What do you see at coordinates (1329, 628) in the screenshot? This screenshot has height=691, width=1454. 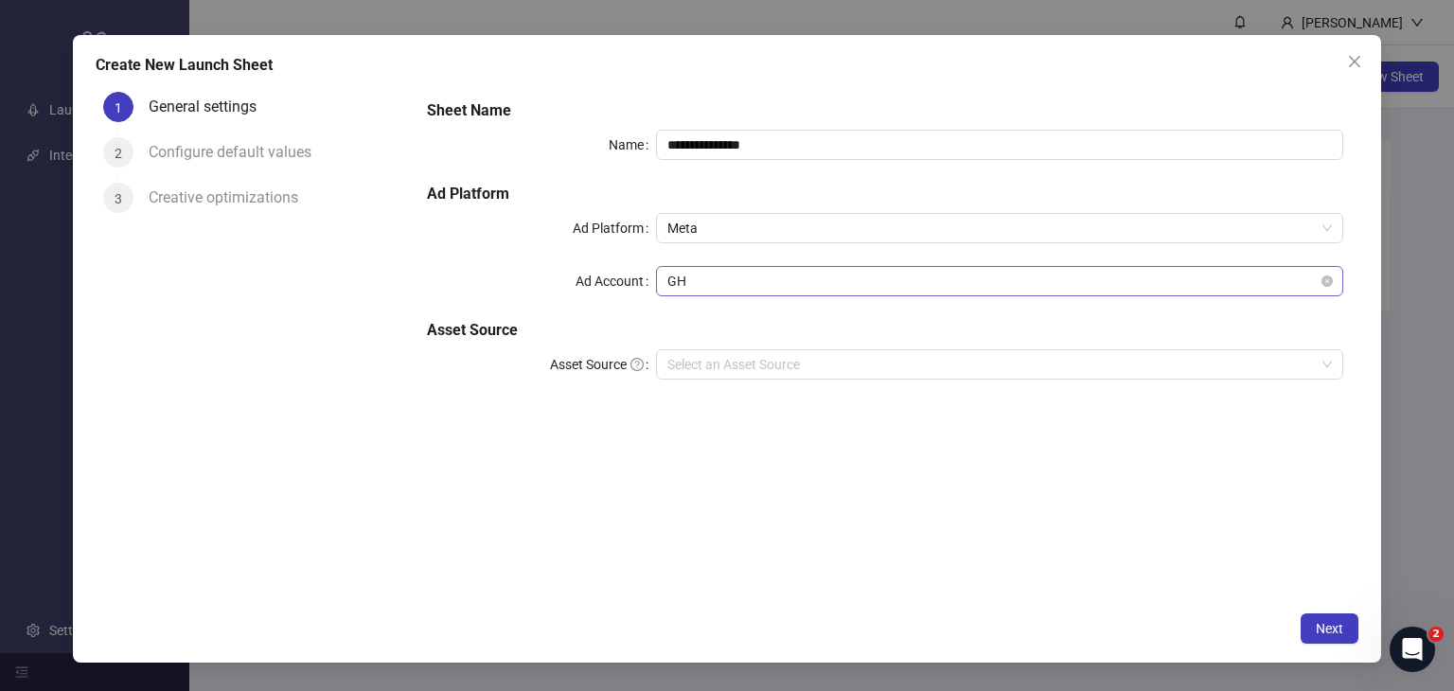 I see `span: Next` at bounding box center [1329, 628].